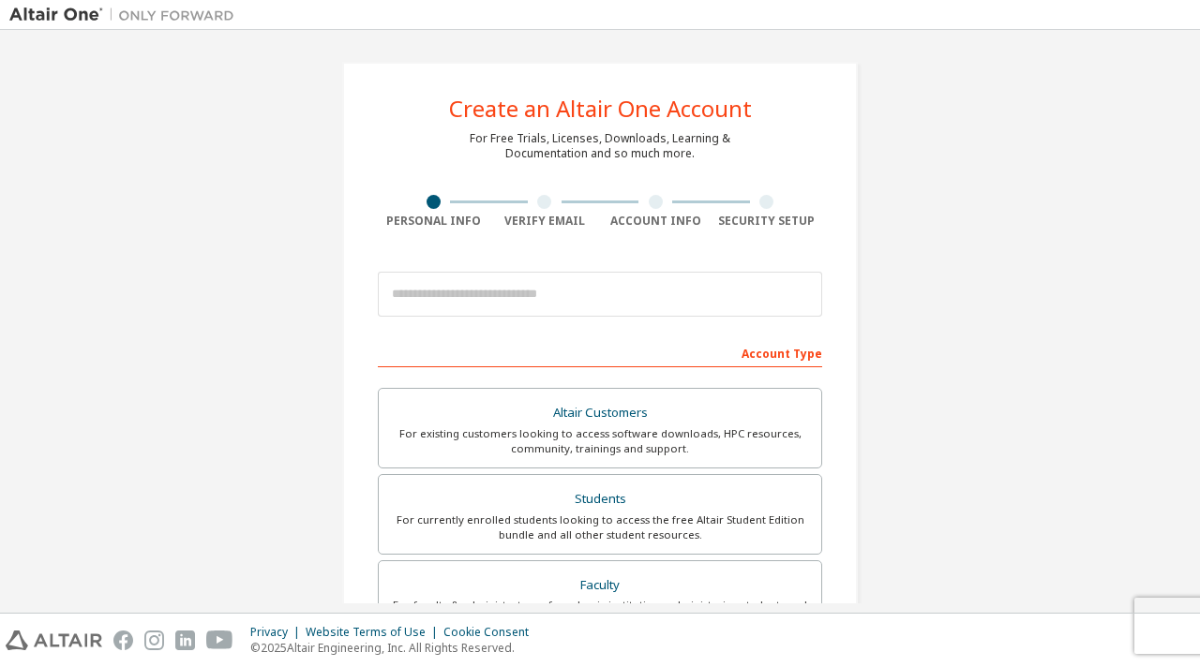 Image resolution: width=1200 pixels, height=667 pixels. Describe the element at coordinates (767, 221) in the screenshot. I see `div: Security Setup` at that location.